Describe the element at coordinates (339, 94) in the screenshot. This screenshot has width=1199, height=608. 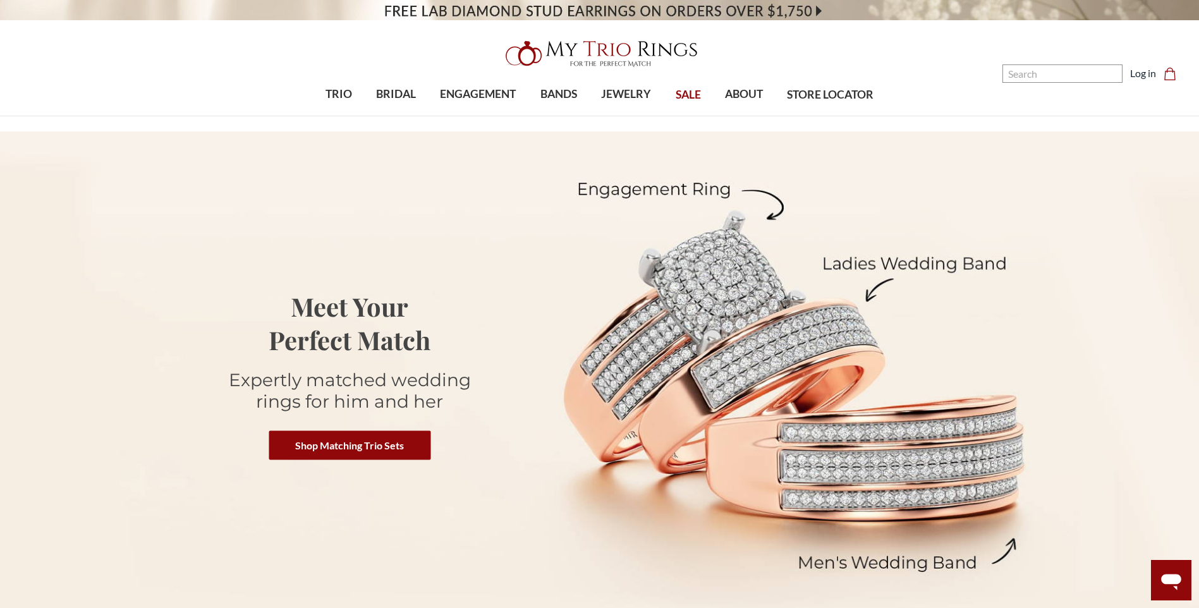
I see `a: TRIO` at that location.